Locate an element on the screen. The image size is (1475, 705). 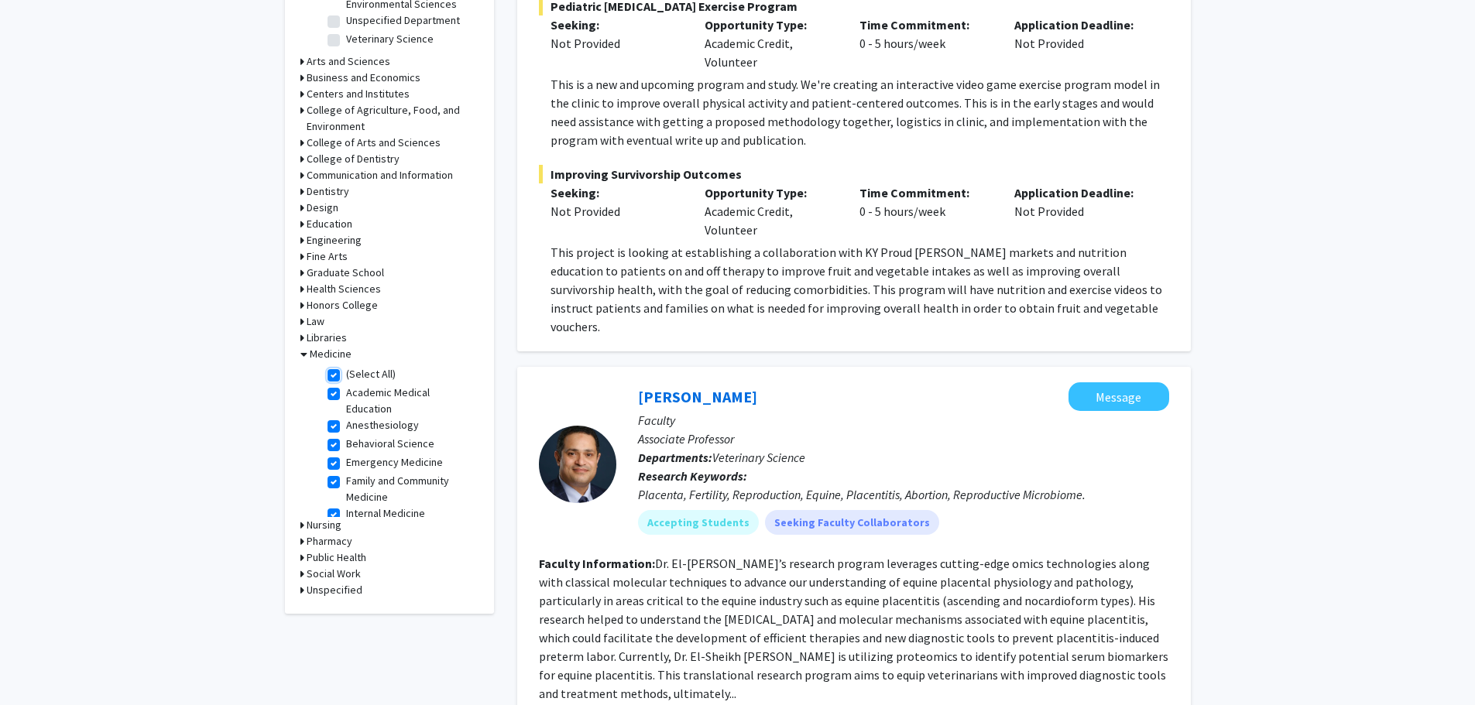
h3: Health Sciences is located at coordinates (344, 289).